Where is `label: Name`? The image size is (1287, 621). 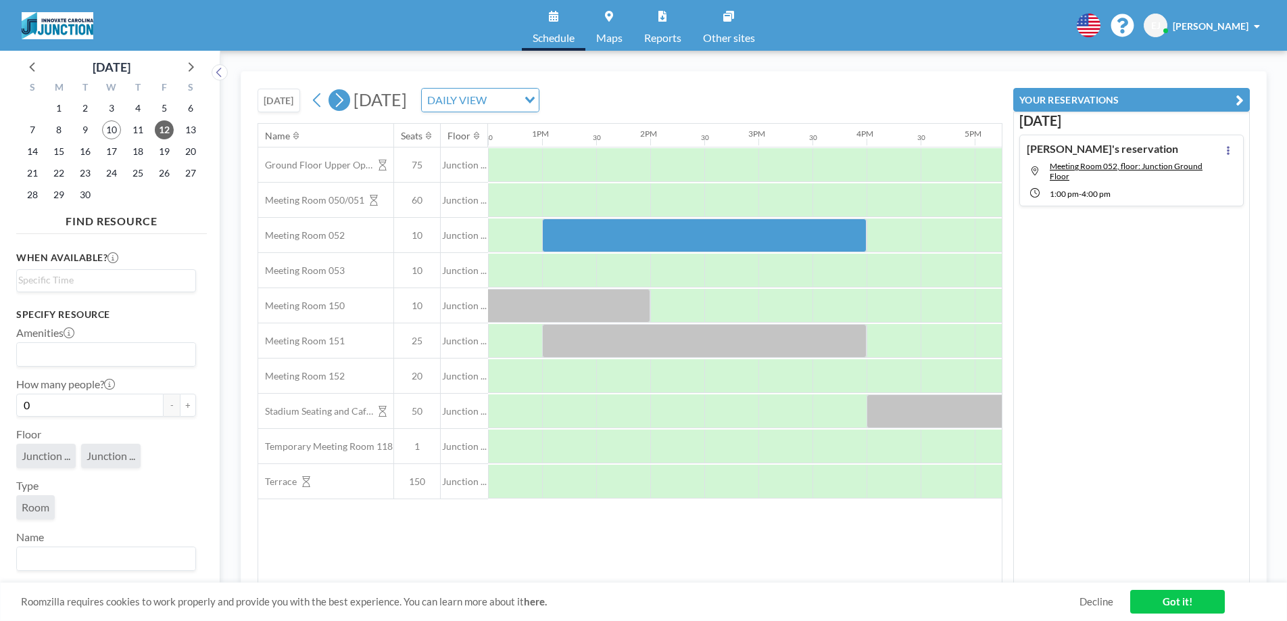 label: Name is located at coordinates (30, 537).